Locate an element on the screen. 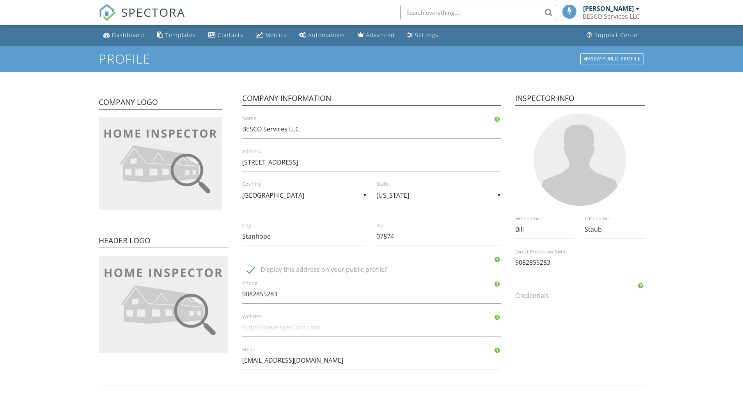 The height and width of the screenshot is (402, 743). label: Last name is located at coordinates (619, 219).